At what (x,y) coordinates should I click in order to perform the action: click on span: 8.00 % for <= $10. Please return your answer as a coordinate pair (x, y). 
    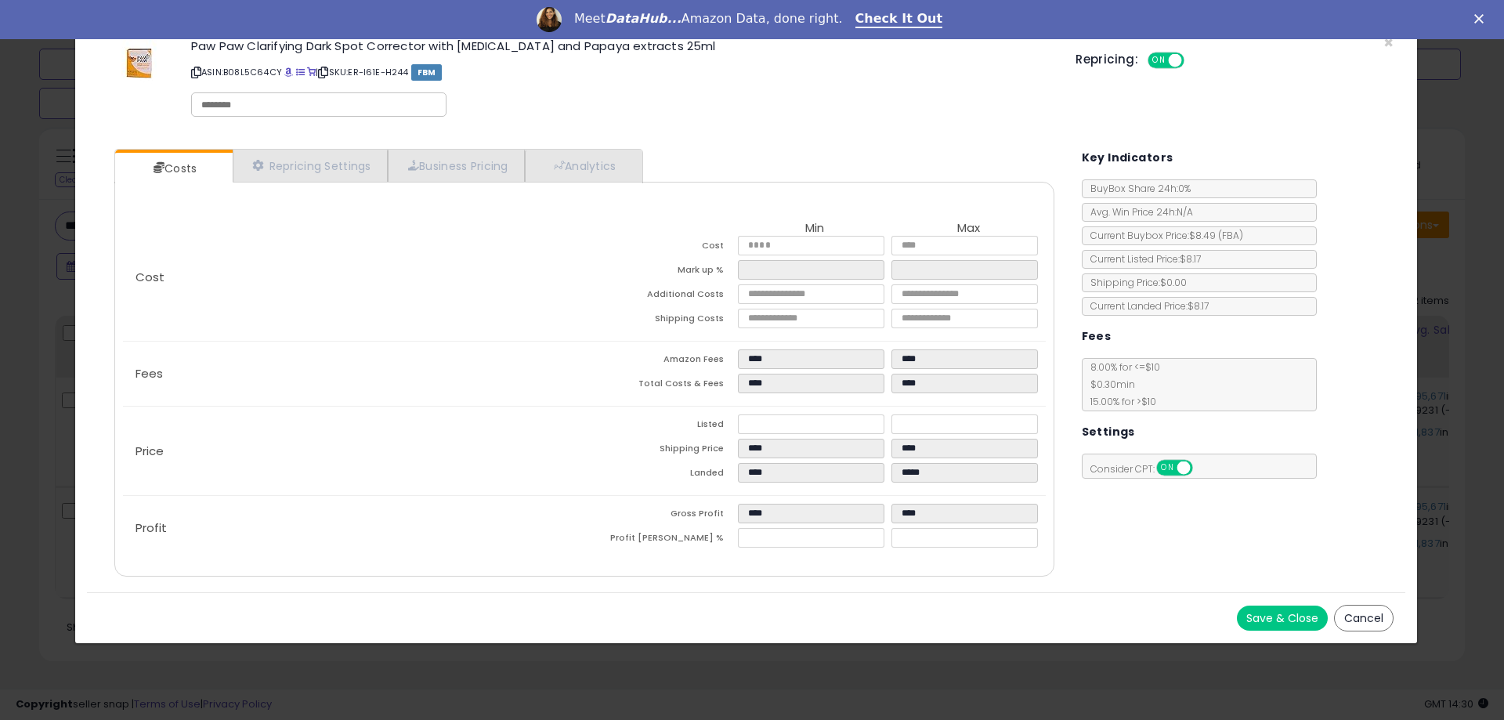
    Looking at the image, I should click on (1121, 384).